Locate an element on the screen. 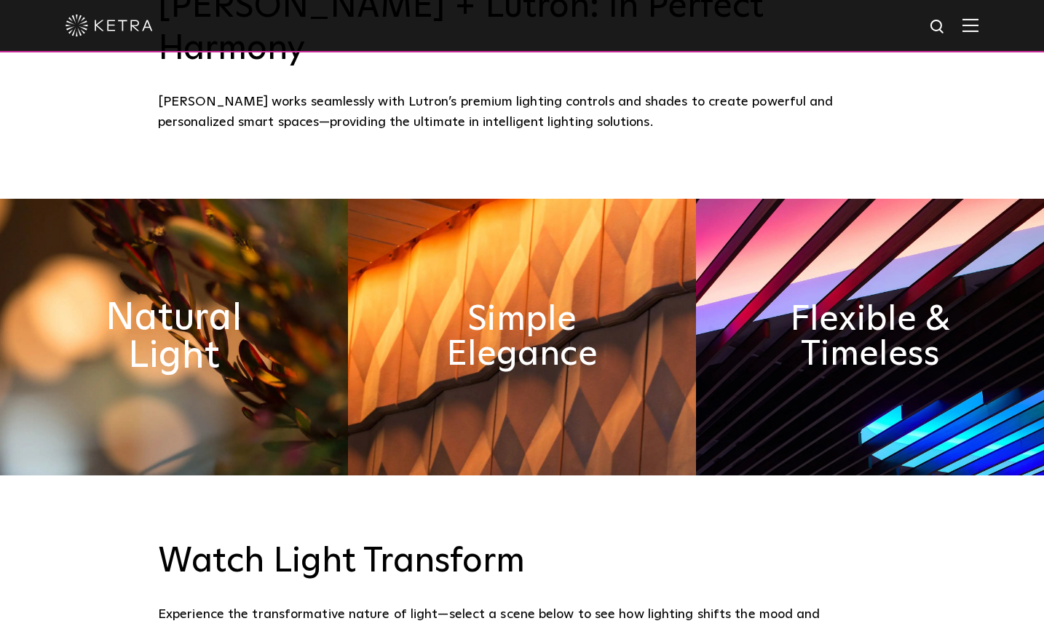  h2: Natural Light is located at coordinates (174, 336).